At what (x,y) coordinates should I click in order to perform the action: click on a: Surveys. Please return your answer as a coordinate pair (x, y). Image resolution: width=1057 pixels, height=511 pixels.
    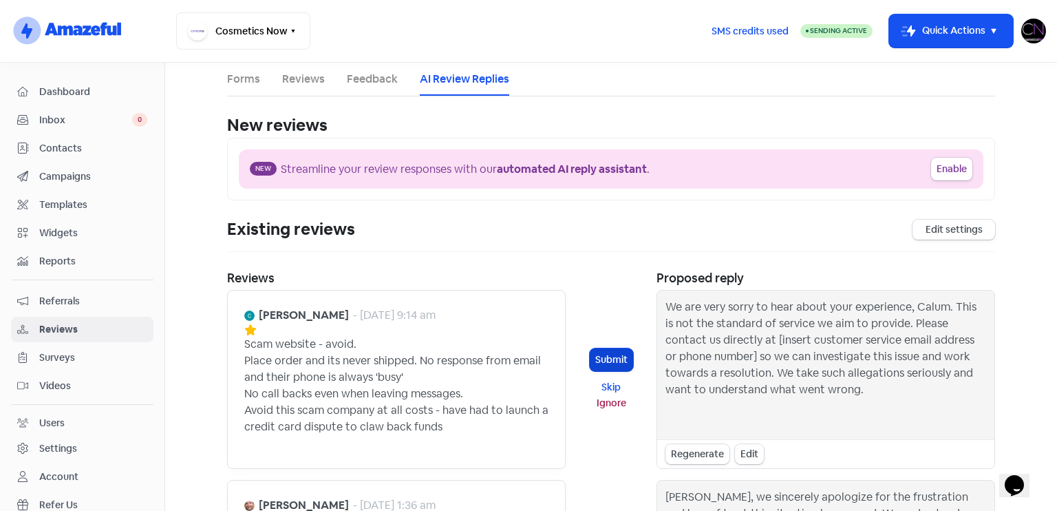
    Looking at the image, I should click on (82, 357).